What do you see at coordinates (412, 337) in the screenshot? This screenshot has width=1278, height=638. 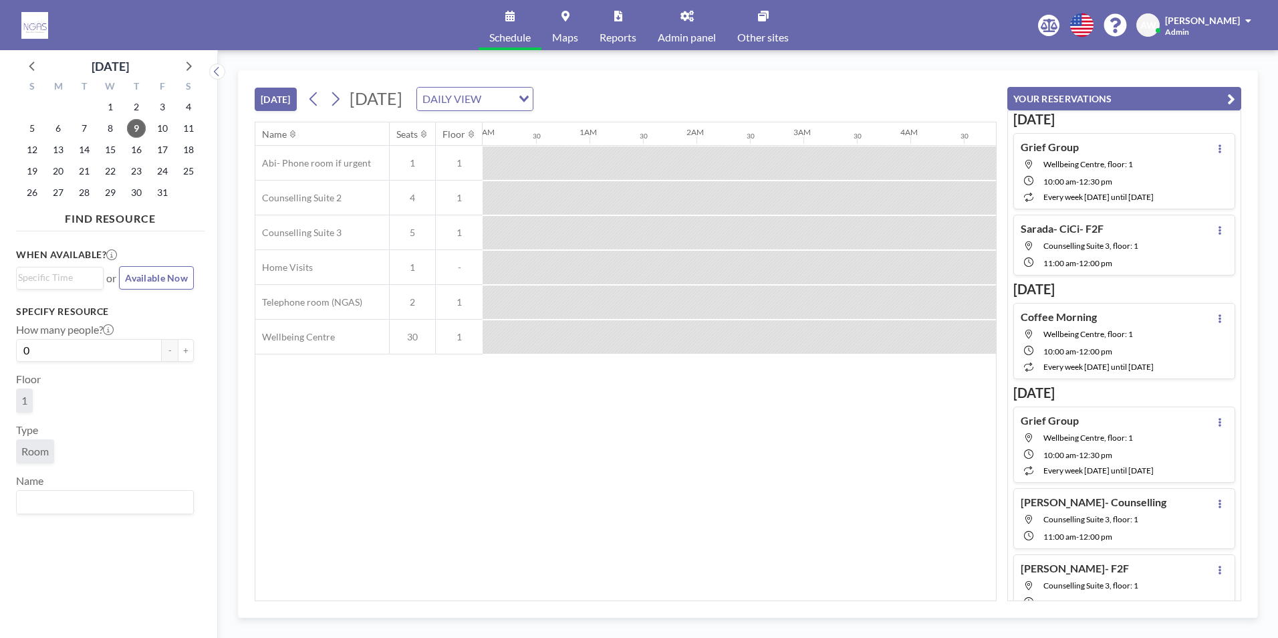 I see `span: 30` at bounding box center [412, 337].